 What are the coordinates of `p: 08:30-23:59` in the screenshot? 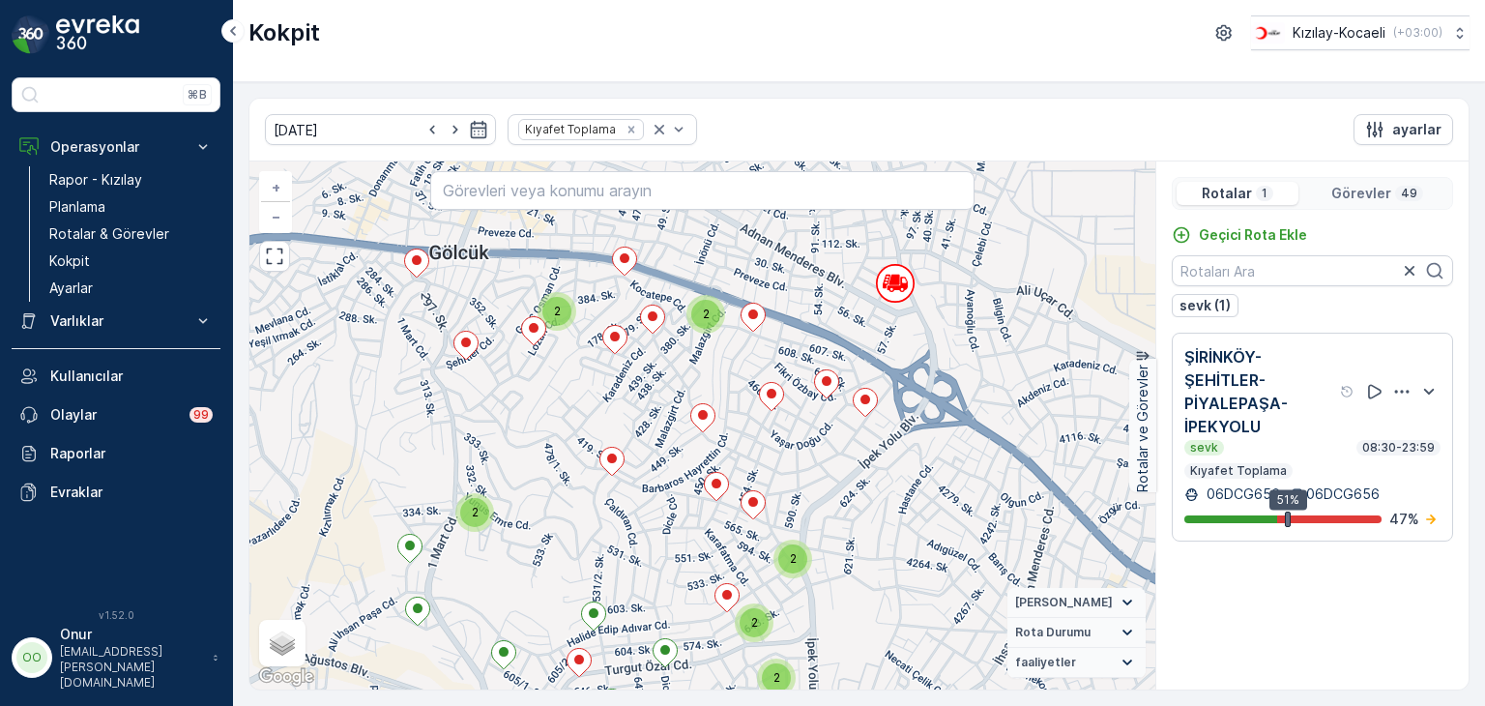 It's located at (1398, 448).